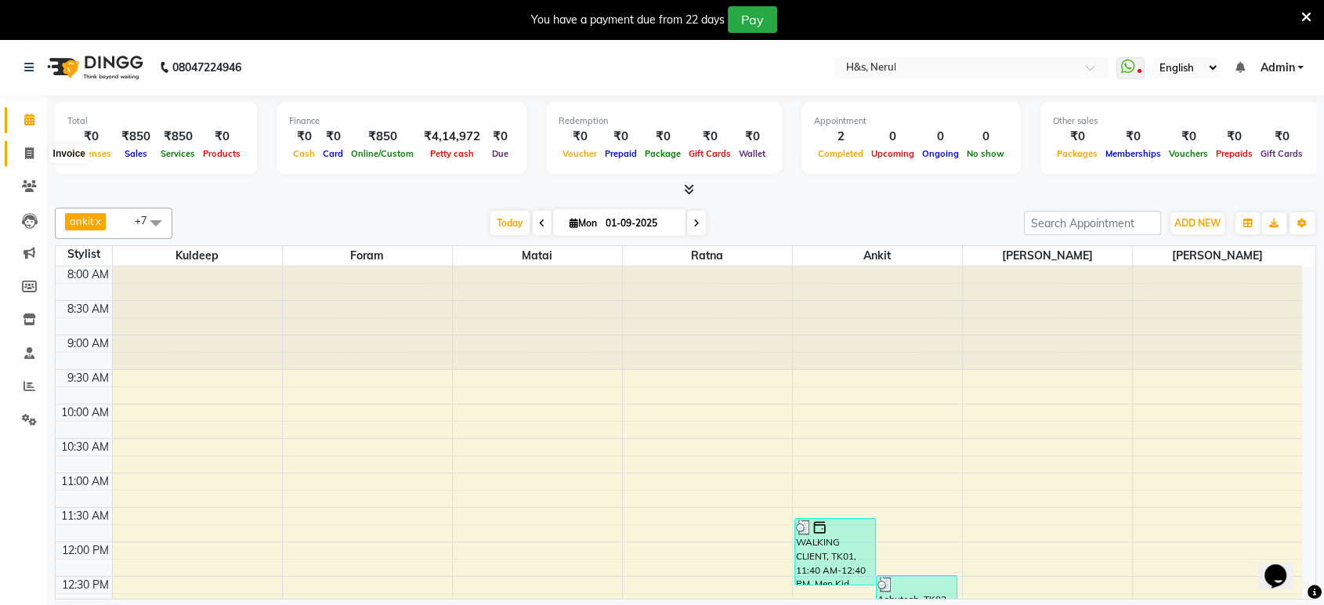  I want to click on span: Prepaid, so click(621, 154).